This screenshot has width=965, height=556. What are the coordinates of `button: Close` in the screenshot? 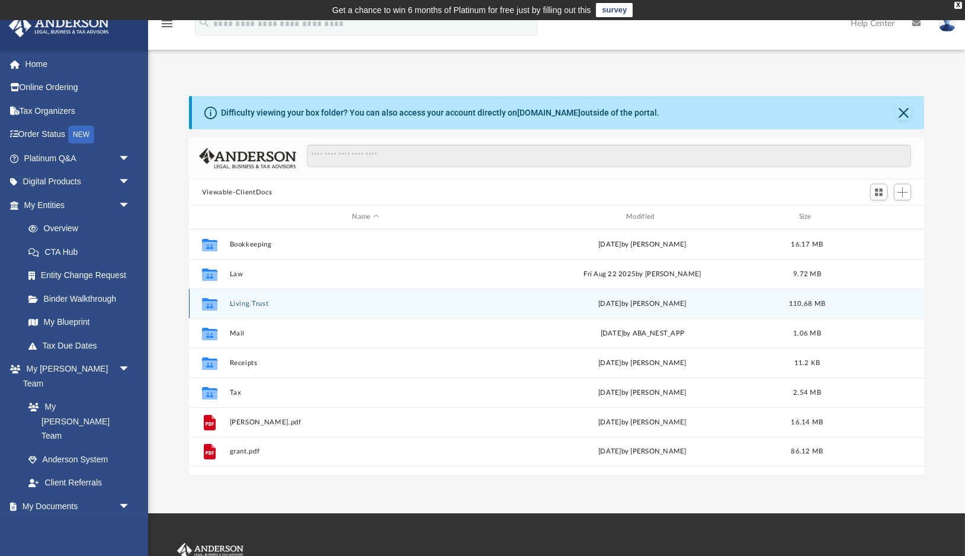 It's located at (904, 113).